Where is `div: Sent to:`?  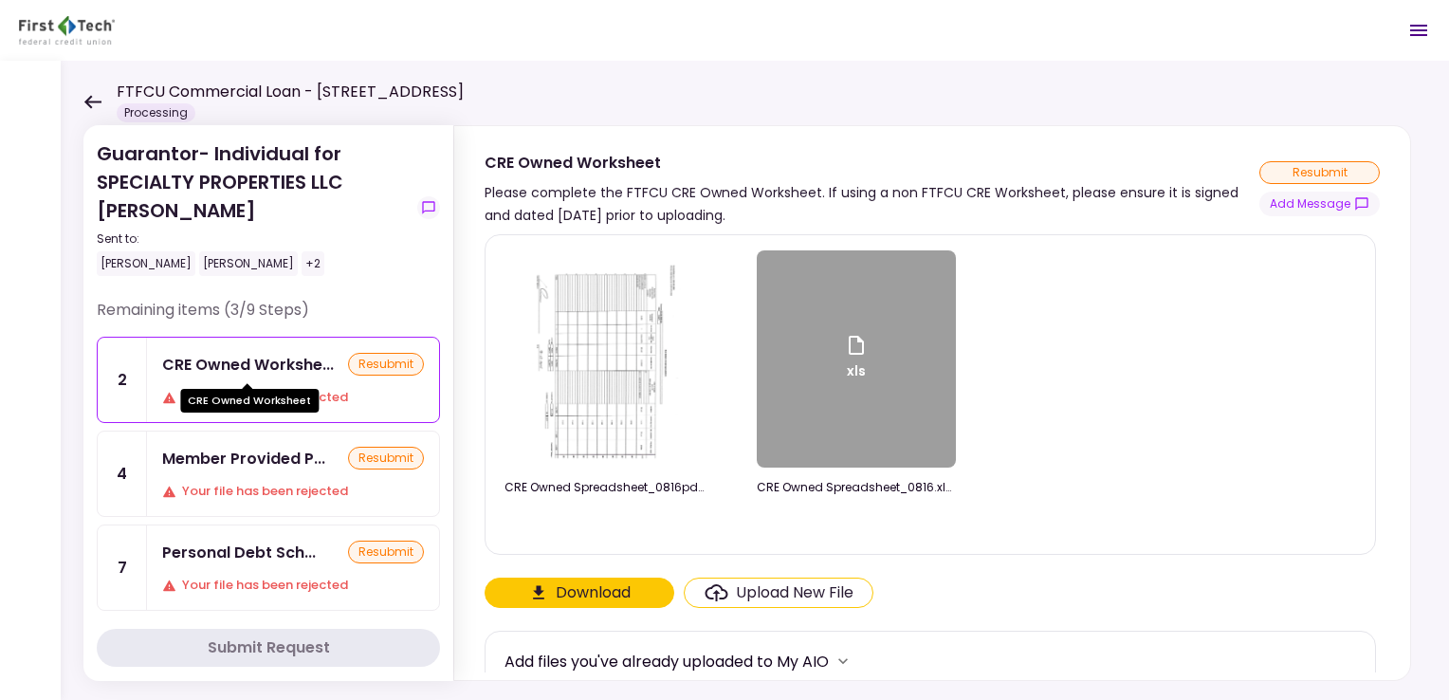 div: Sent to: is located at coordinates (253, 239).